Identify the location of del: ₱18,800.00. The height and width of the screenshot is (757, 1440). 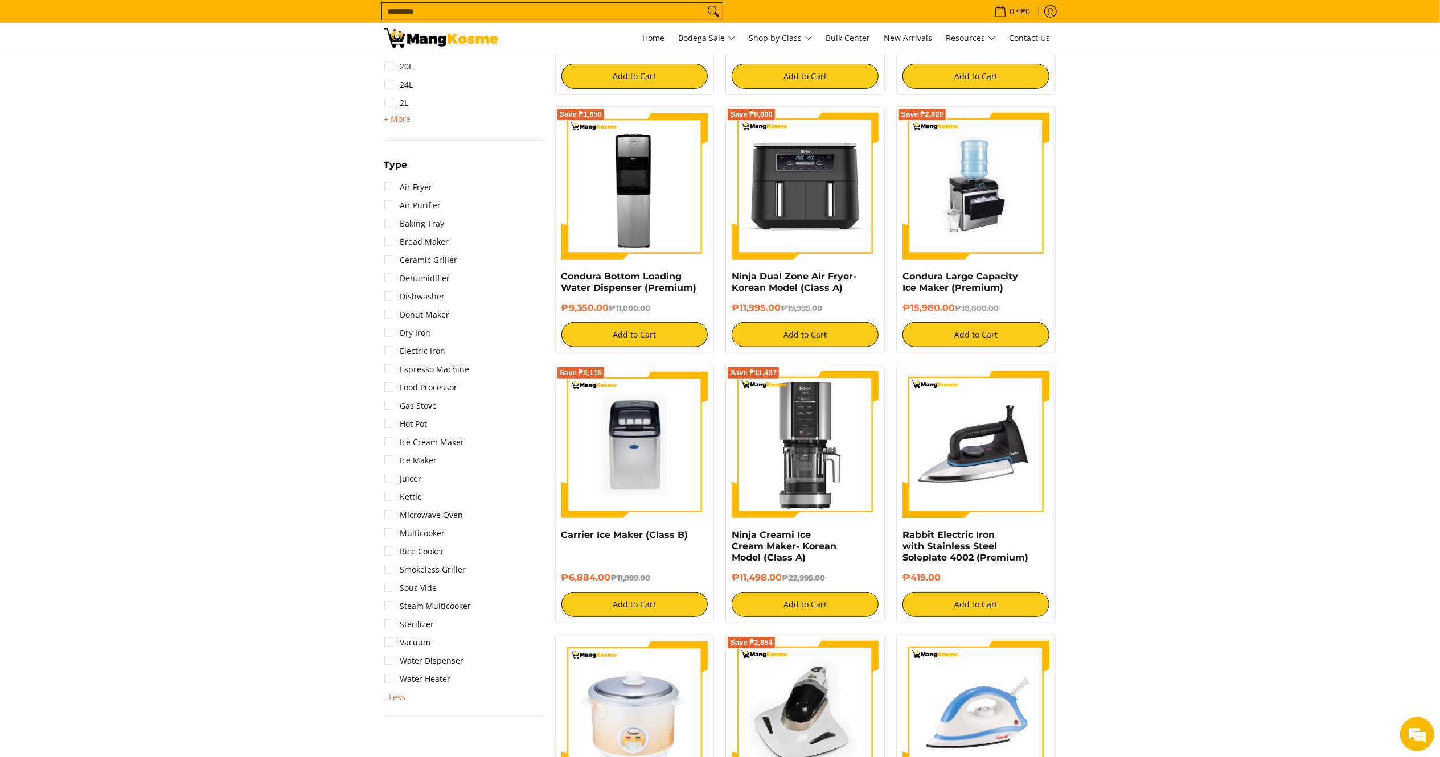
(976, 308).